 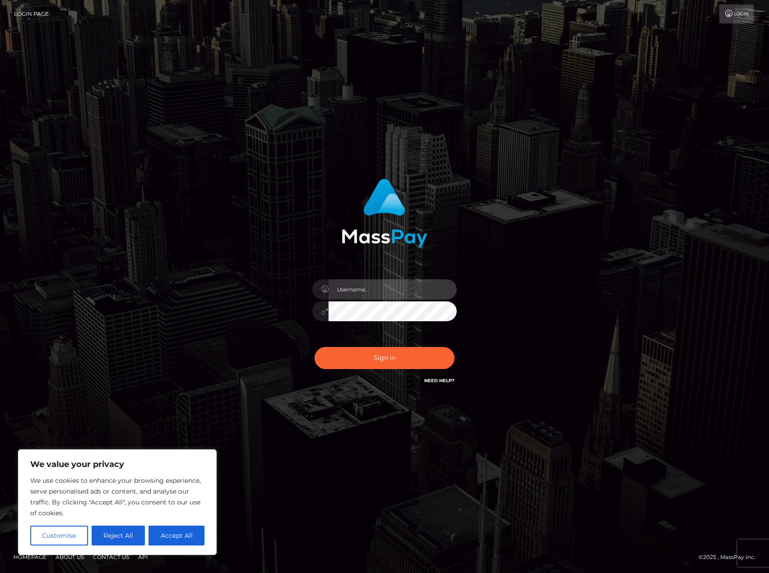 I want to click on a: About Us, so click(x=69, y=557).